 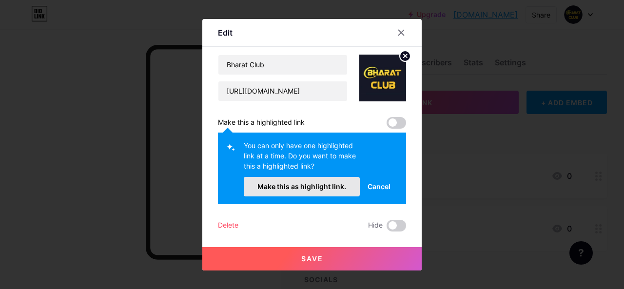 I want to click on div: Make this a highlighted link, so click(x=261, y=123).